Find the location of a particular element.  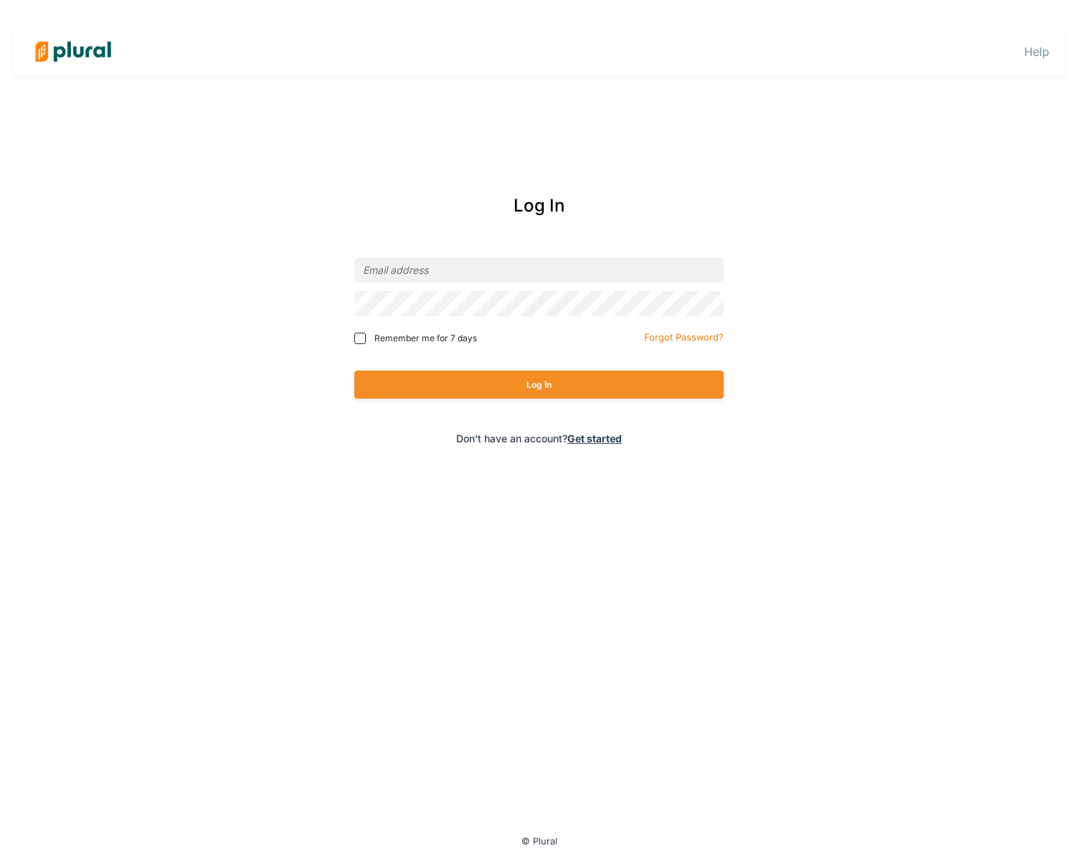

input: Email address is located at coordinates (539, 270).